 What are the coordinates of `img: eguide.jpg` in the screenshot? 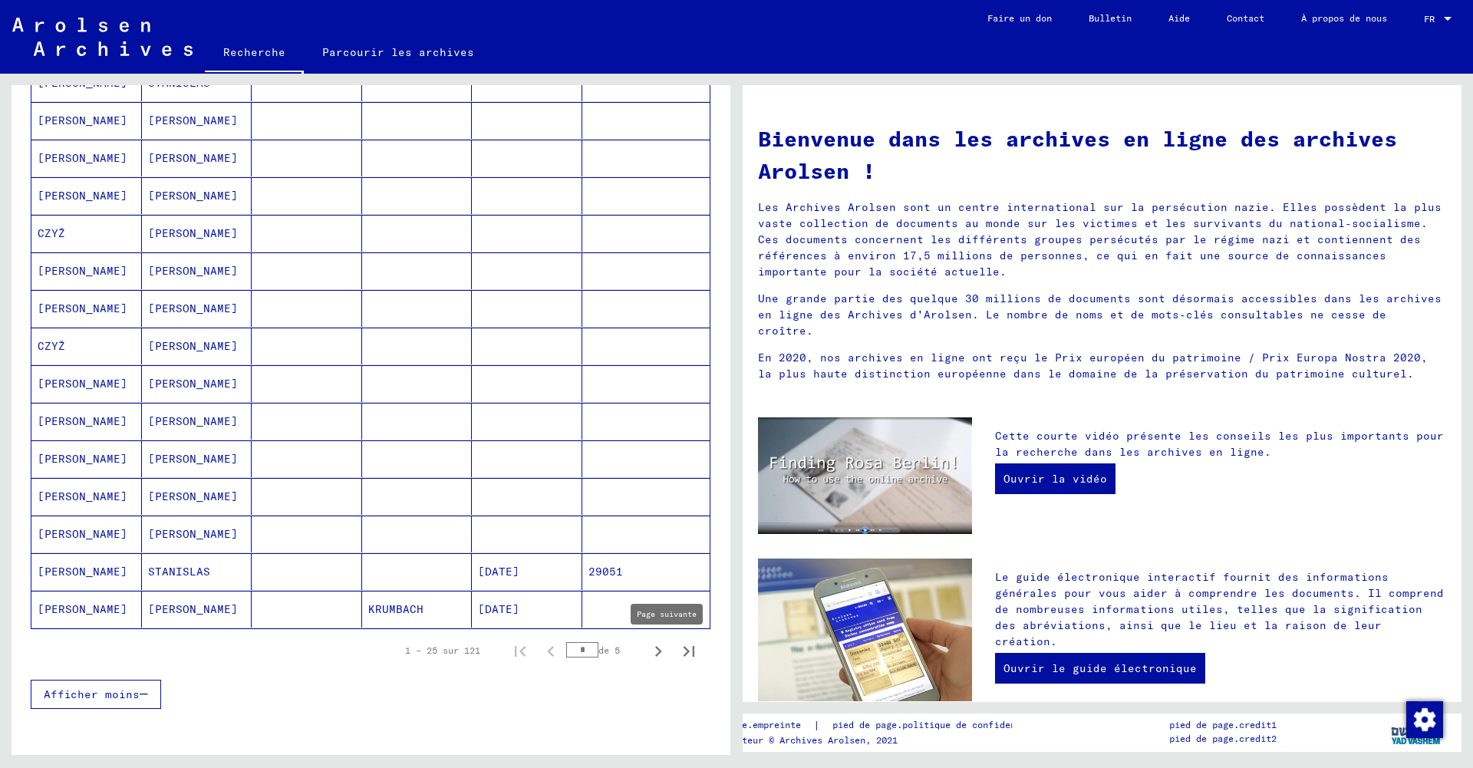 It's located at (864, 630).